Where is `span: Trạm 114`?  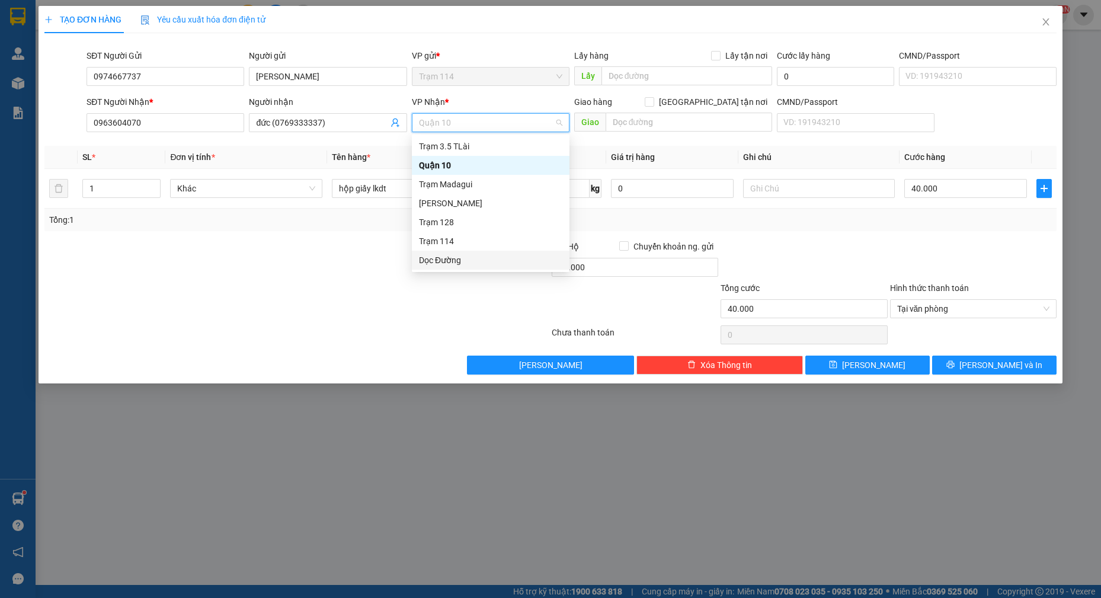 span: Trạm 114 is located at coordinates (491, 76).